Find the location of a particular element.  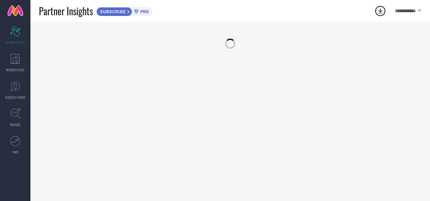

span: Partner Insights is located at coordinates (66, 11).